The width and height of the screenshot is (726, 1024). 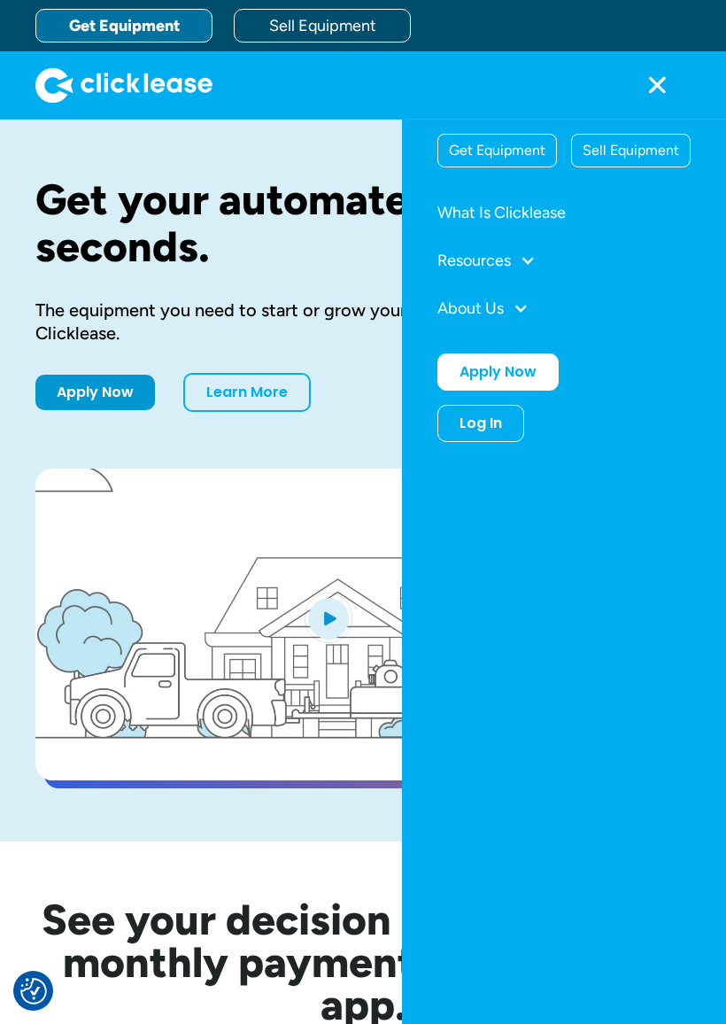 I want to click on img: Revisit consent button, so click(x=34, y=991).